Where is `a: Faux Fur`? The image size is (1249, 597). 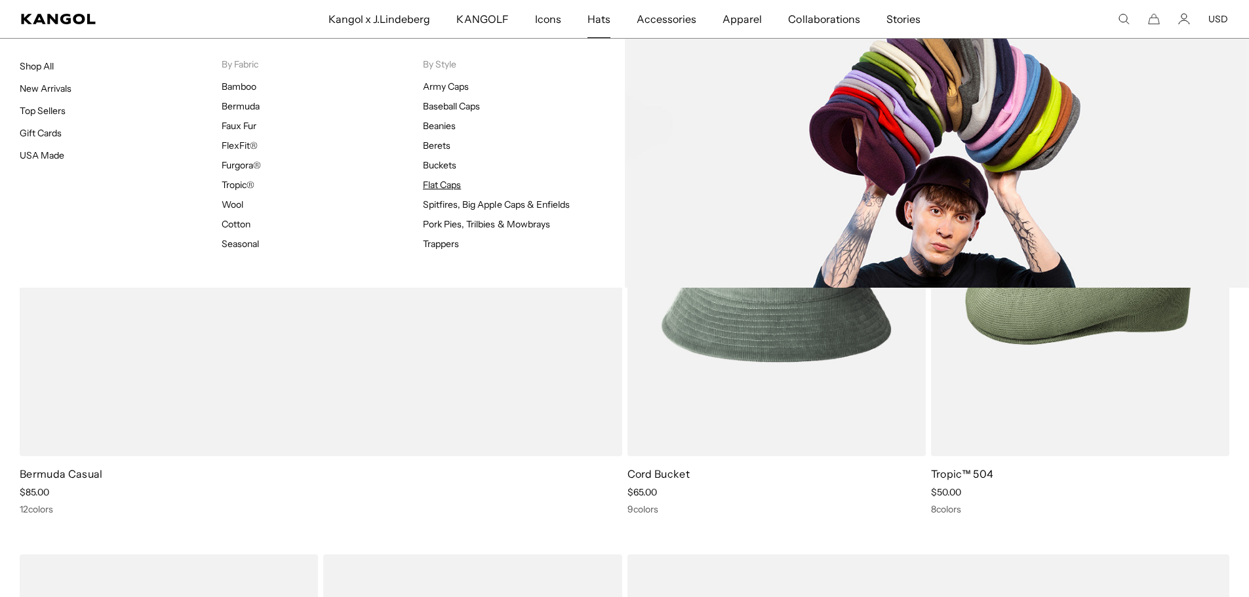 a: Faux Fur is located at coordinates (239, 126).